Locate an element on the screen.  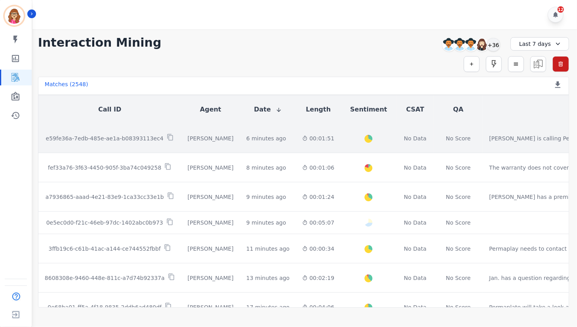
div: 00:00:34 is located at coordinates (318, 249).